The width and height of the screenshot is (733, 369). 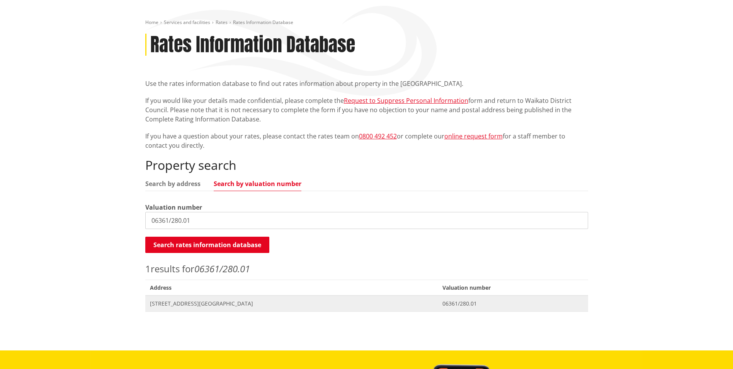 I want to click on span: Address, so click(x=292, y=287).